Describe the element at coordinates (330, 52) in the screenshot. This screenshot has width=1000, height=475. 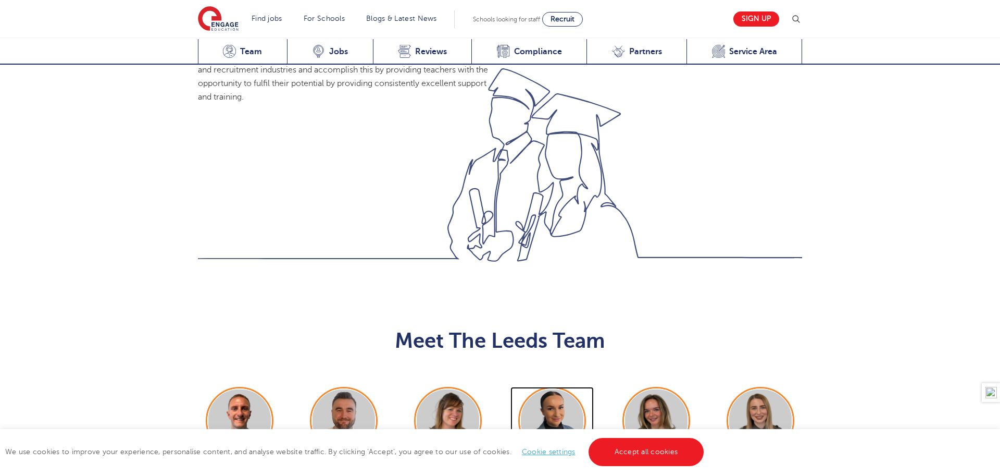
I see `a: Jobs` at that location.